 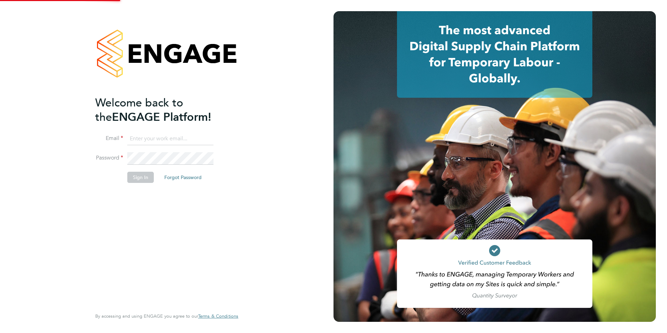 I want to click on span: Welcome back to the, so click(x=139, y=110).